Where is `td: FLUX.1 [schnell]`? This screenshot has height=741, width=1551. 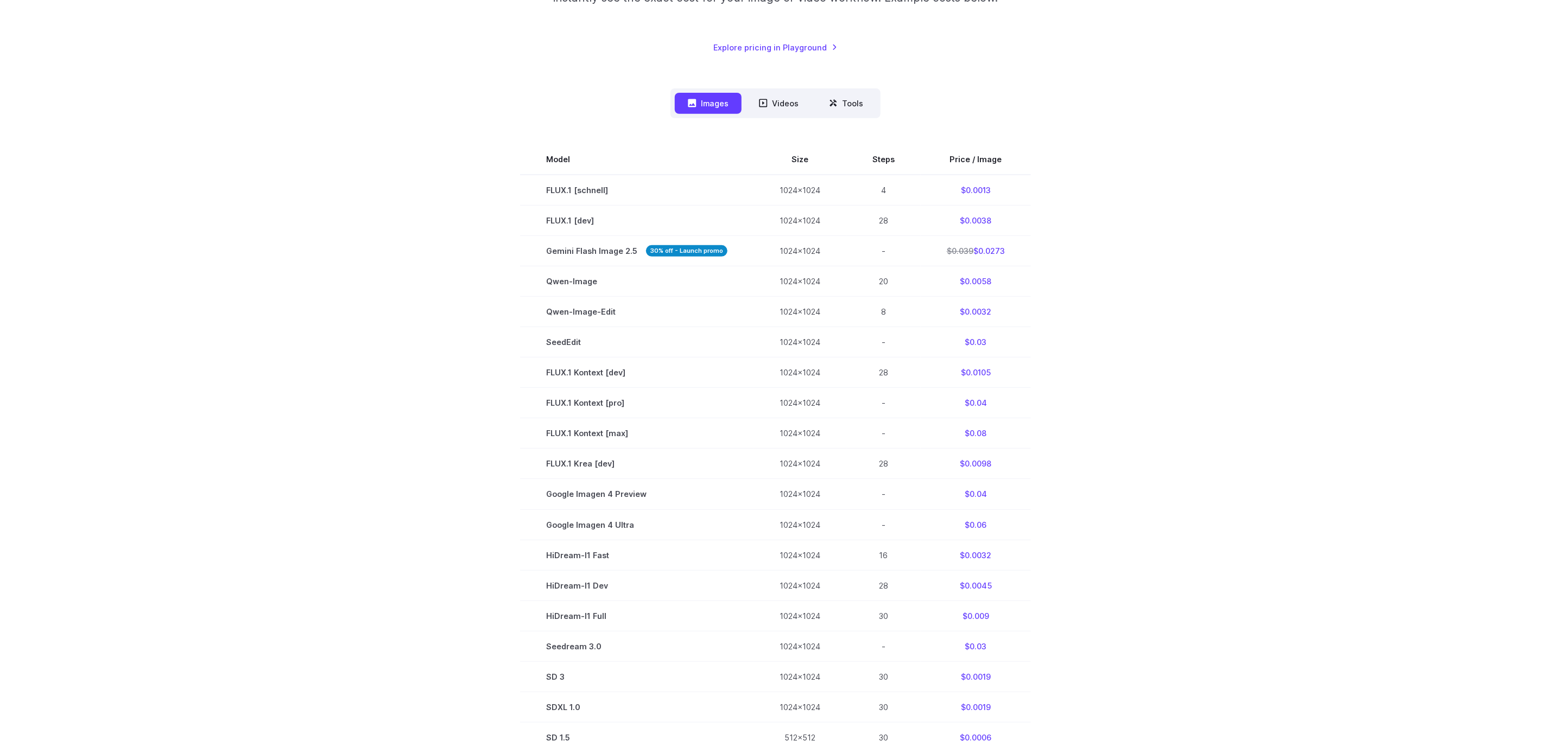
td: FLUX.1 [schnell] is located at coordinates (637, 190).